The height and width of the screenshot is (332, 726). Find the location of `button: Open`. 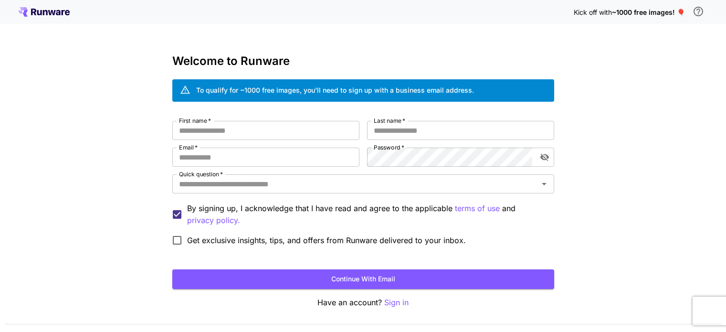

button: Open is located at coordinates (544, 184).